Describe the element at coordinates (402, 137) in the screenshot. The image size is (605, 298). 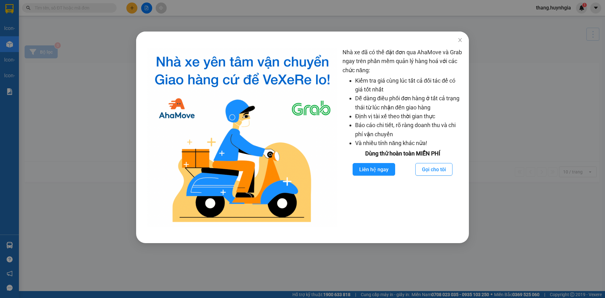
I see `div: Nhà xe đã có thể đặt đơn qua AhaMove và Grab ngay trên phần mềm quản lý hàng hoá với các chức năng:` at that location.